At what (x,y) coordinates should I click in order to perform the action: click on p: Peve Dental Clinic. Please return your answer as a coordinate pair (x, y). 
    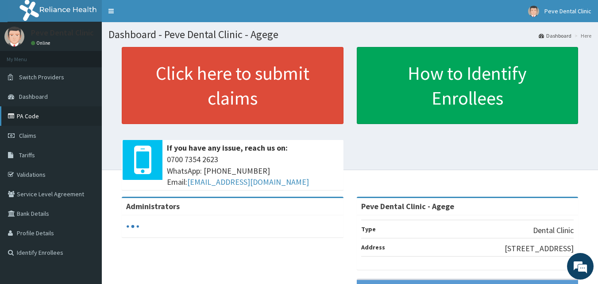
    Looking at the image, I should click on (62, 33).